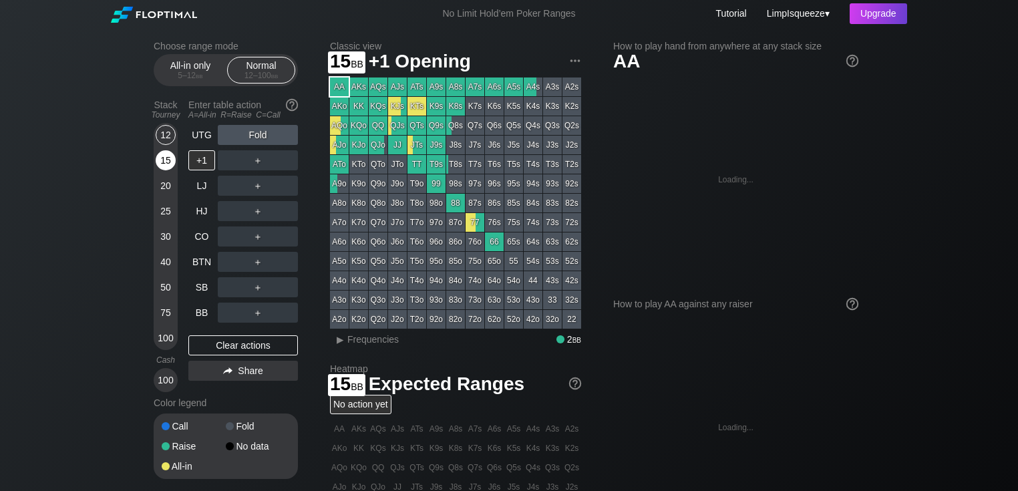 The image size is (1018, 491). What do you see at coordinates (339, 448) in the screenshot?
I see `div: AKo` at bounding box center [339, 448].